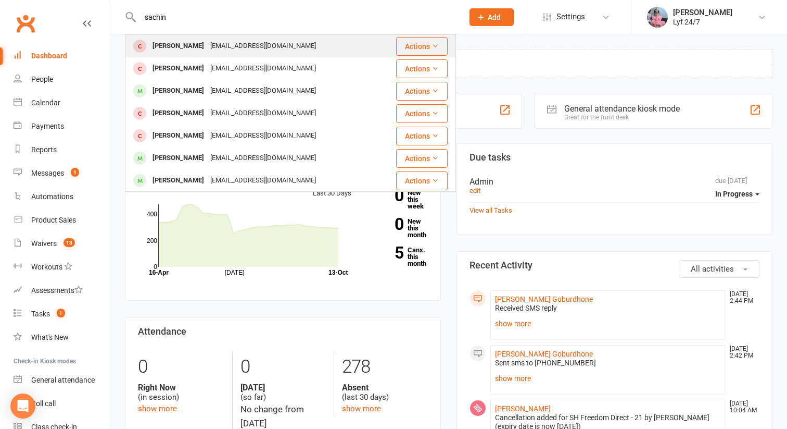 The width and height of the screenshot is (787, 429). Describe the element at coordinates (54, 220) in the screenshot. I see `div: Product Sales` at that location.